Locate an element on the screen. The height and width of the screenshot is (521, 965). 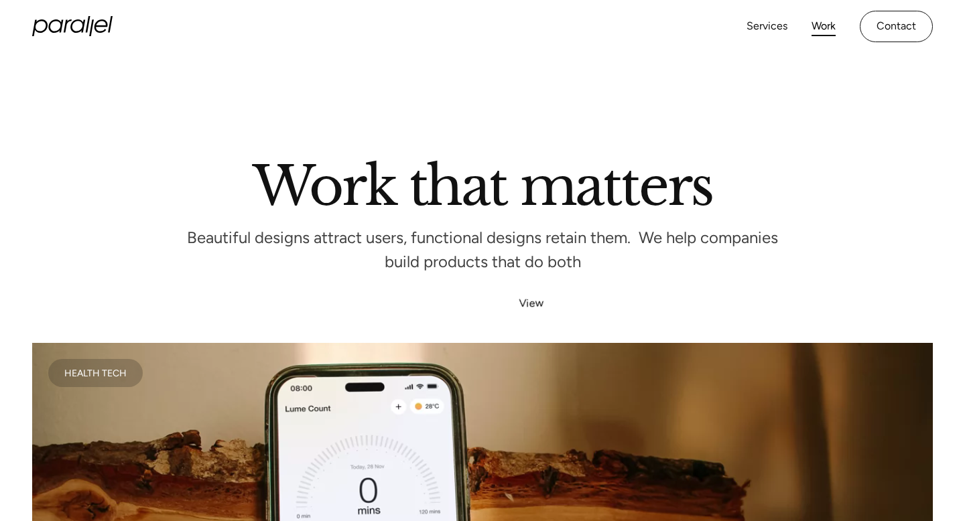
h2: Work that matters is located at coordinates (482, 183).